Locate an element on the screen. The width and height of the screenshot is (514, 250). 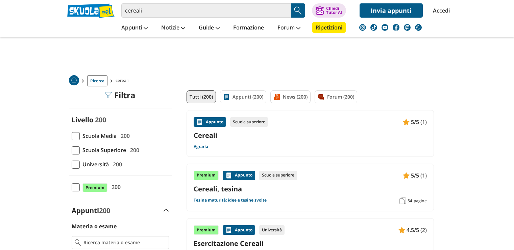
label: Livello is located at coordinates (83, 119).